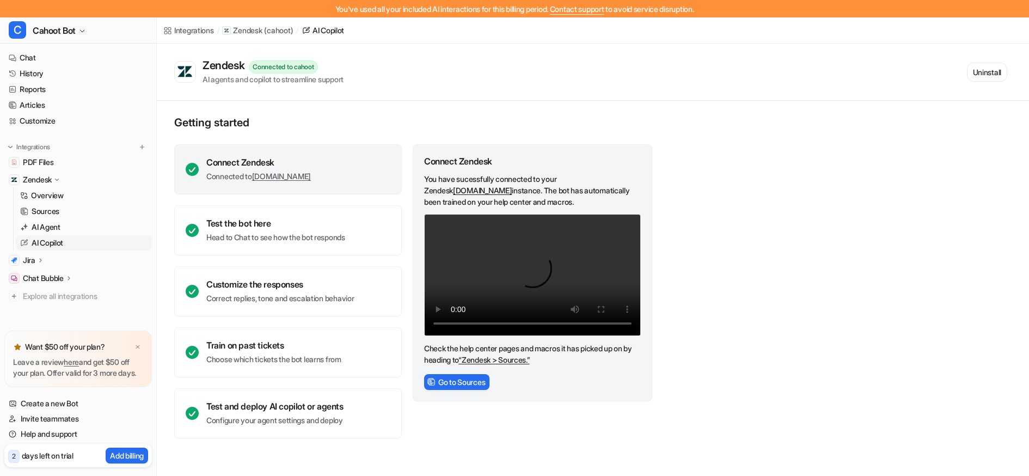 Image resolution: width=1029 pixels, height=476 pixels. I want to click on span: C, so click(17, 30).